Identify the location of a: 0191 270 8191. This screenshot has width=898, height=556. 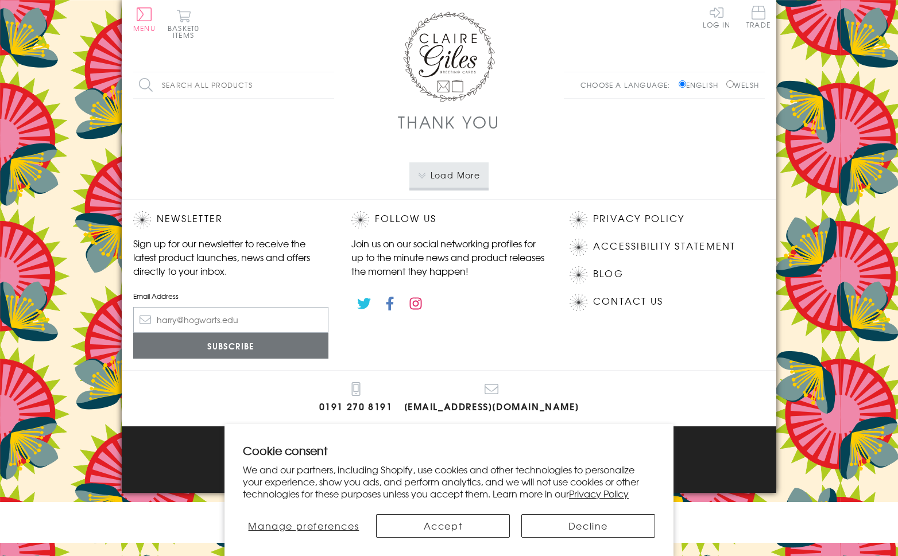
(356, 398).